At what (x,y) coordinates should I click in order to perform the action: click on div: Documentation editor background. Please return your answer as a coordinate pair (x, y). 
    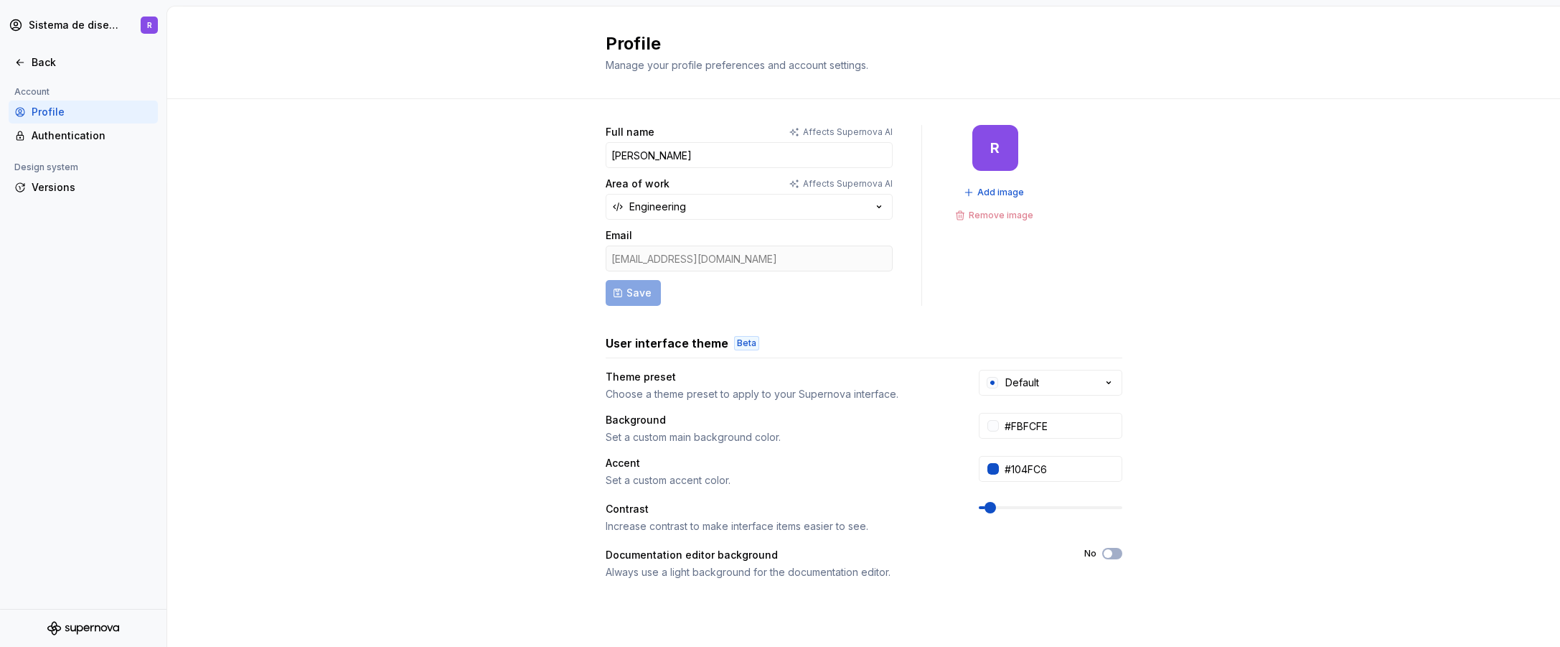
    Looking at the image, I should click on (832, 555).